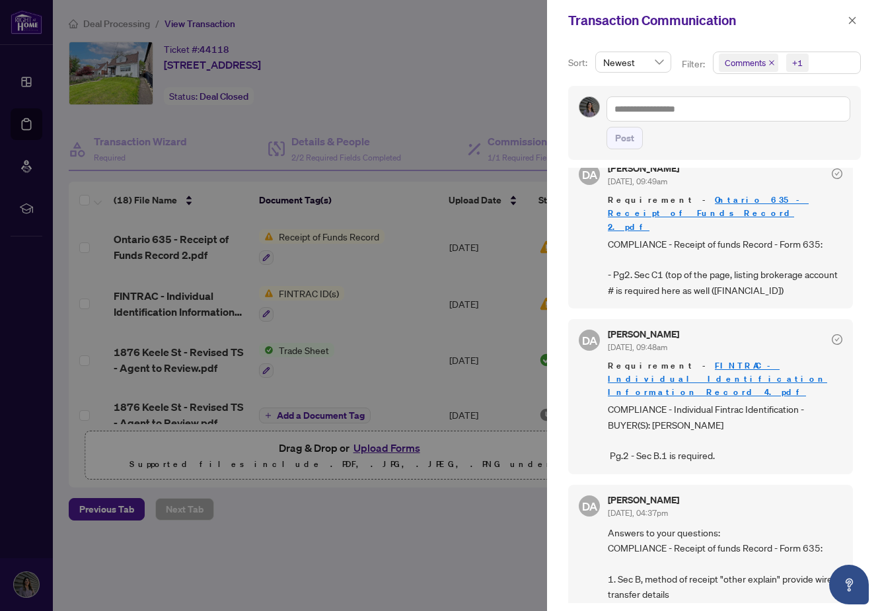 Image resolution: width=882 pixels, height=611 pixels. Describe the element at coordinates (798, 63) in the screenshot. I see `div: +1` at that location.